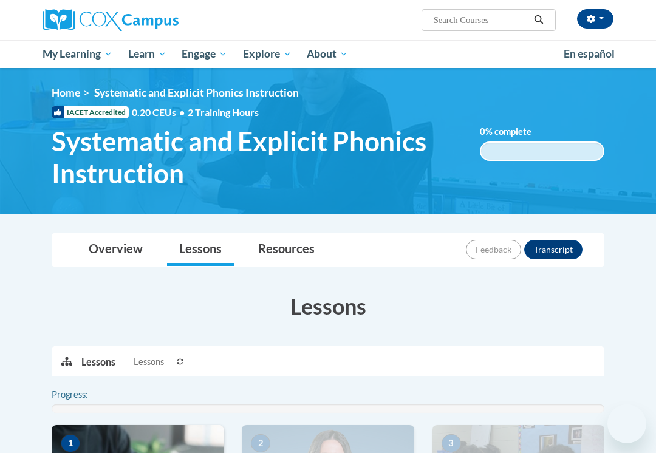  I want to click on span: 2 Training Hours, so click(223, 112).